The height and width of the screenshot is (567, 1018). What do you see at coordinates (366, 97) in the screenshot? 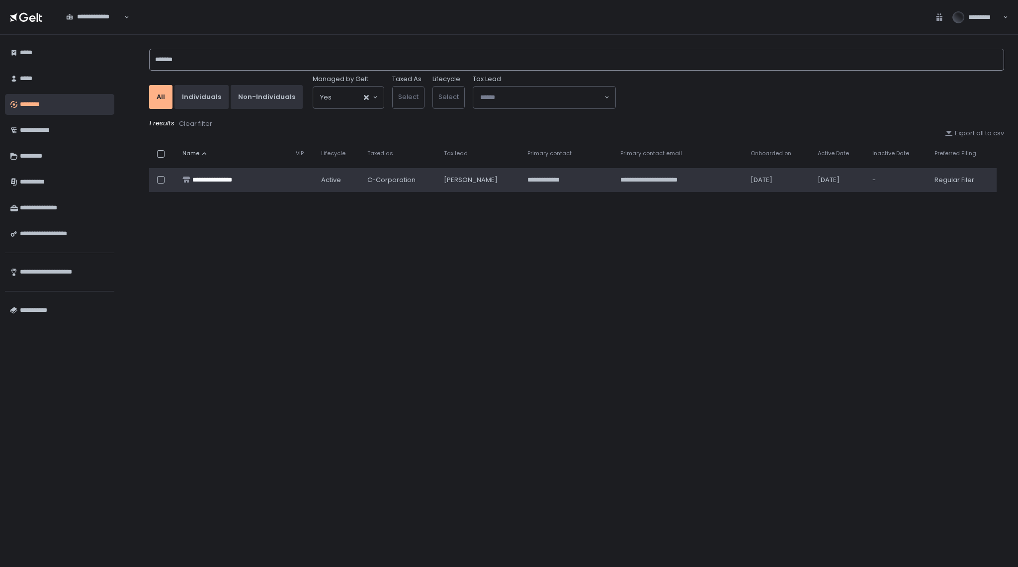
I see `button: Clear Selected` at bounding box center [366, 97].